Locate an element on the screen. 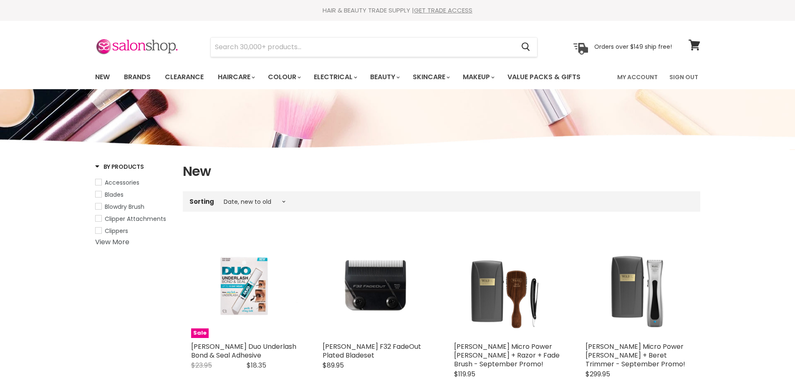  span: Blowdry Brush is located at coordinates (124, 207).